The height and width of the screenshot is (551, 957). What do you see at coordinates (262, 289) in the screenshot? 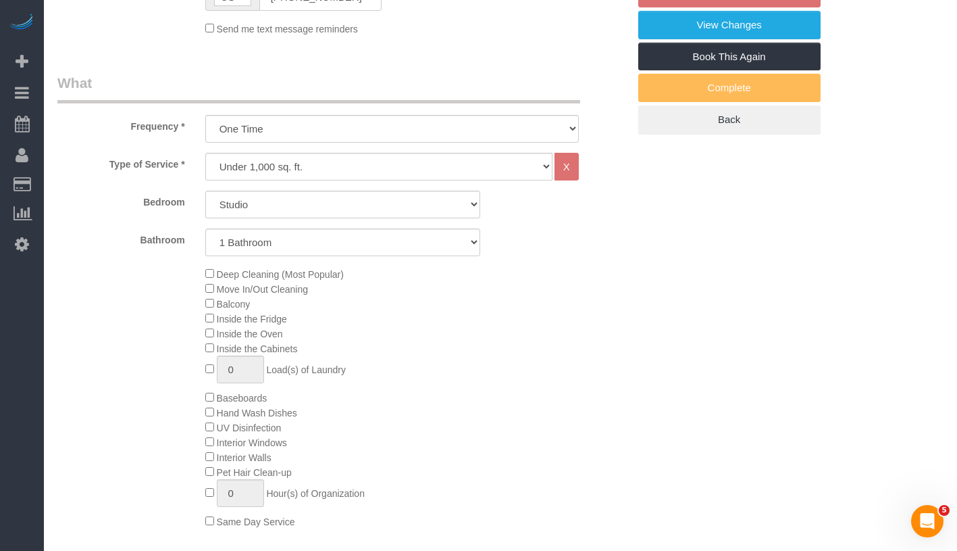
I see `span: Move In/Out Cleaning` at bounding box center [262, 289].